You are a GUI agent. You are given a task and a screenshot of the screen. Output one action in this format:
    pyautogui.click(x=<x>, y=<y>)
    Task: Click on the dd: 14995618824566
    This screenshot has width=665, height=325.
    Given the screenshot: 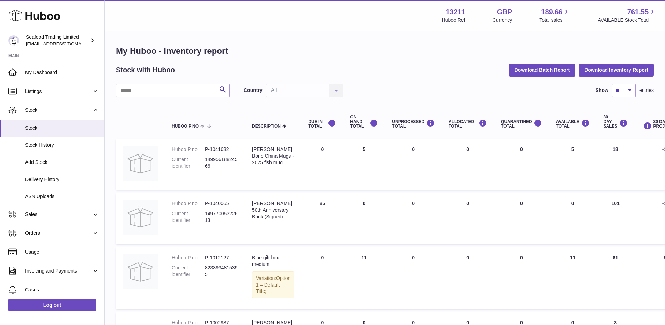 What is the action you would take?
    pyautogui.click(x=221, y=163)
    